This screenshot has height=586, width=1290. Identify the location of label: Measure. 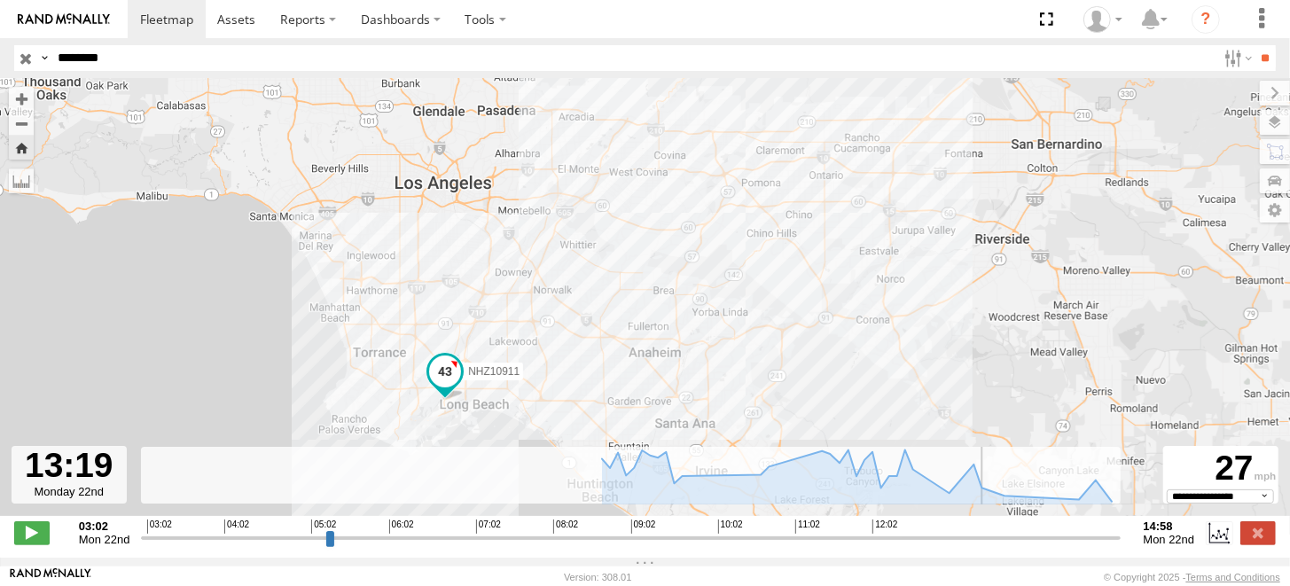
(21, 181).